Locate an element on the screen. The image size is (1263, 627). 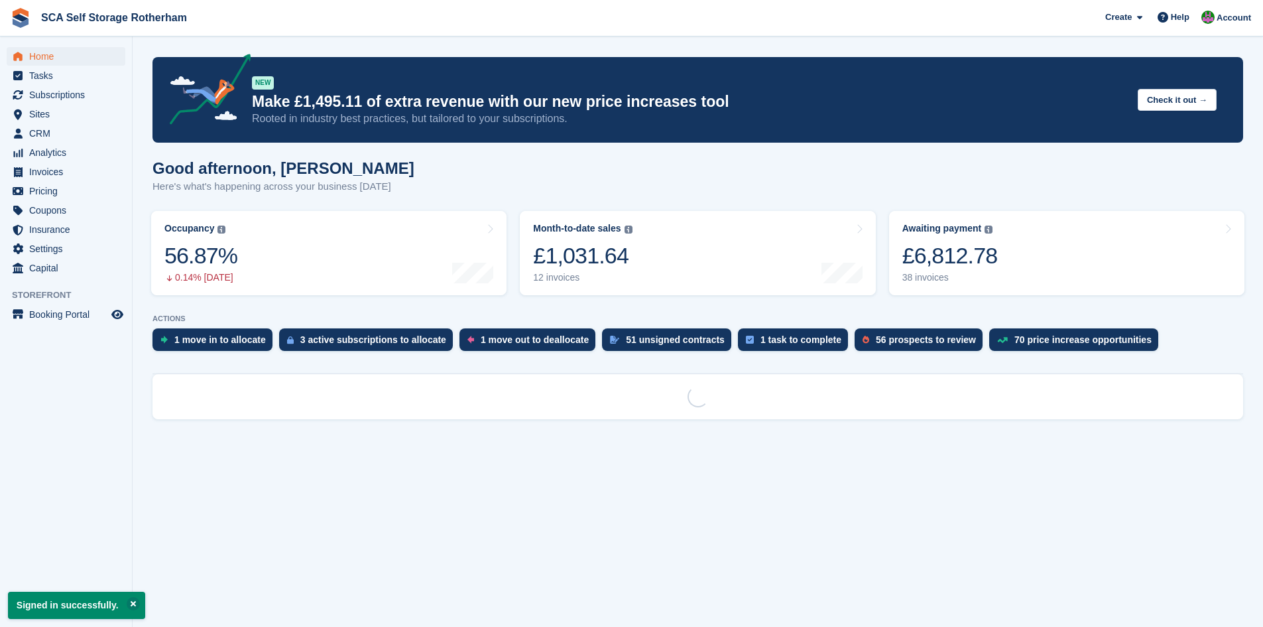
img: Sarah Race is located at coordinates (1208, 17).